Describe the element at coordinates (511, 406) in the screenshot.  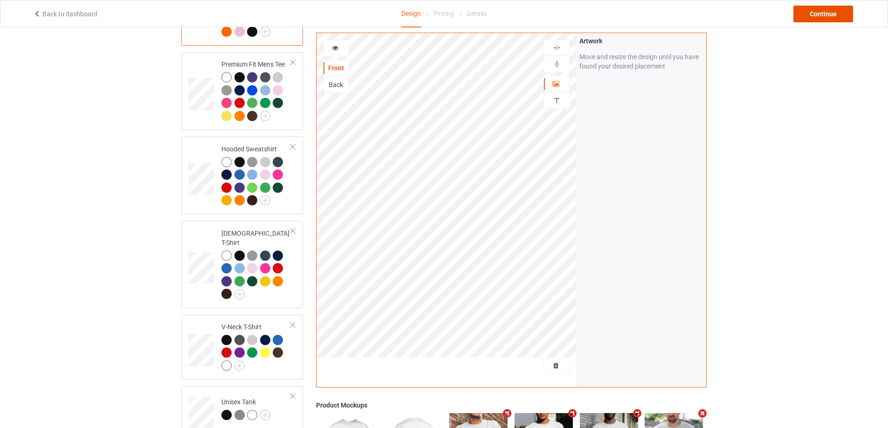
I see `div: Product Mockups` at that location.